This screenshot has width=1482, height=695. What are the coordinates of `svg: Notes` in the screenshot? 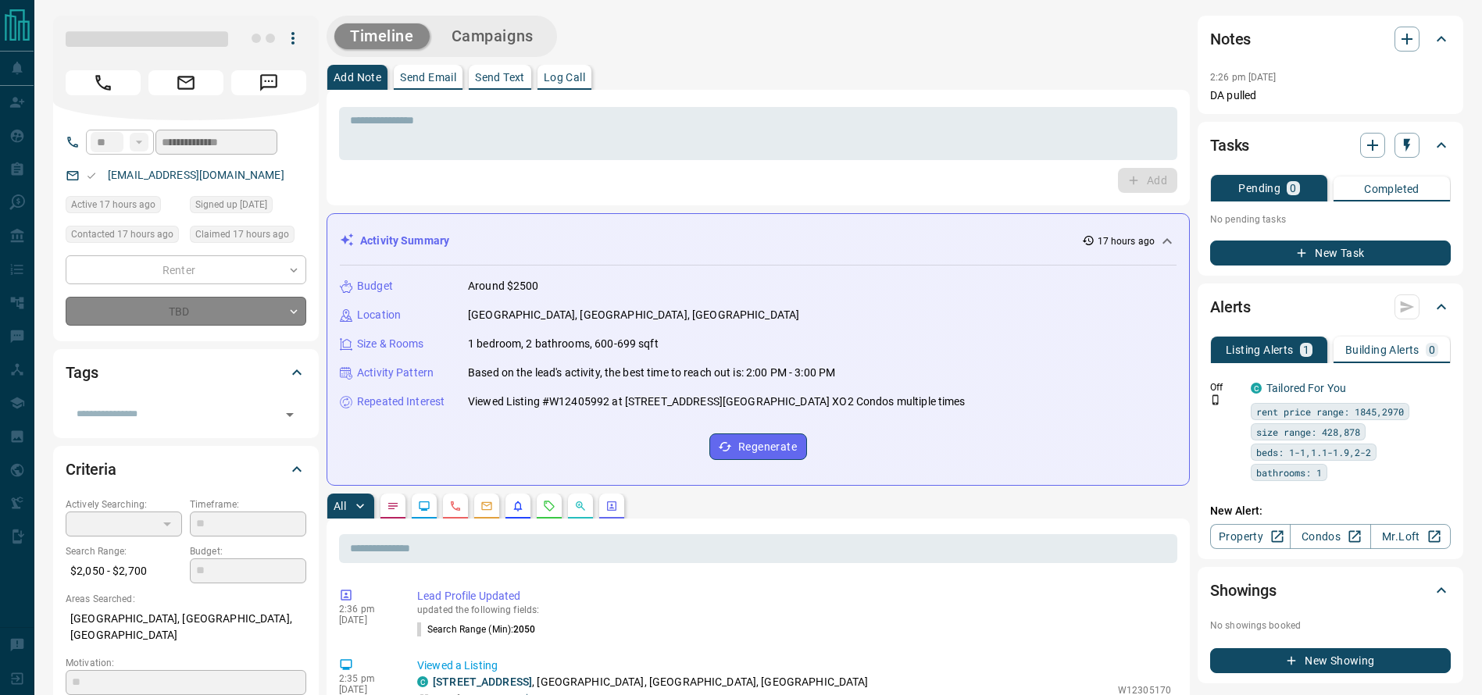 It's located at (393, 506).